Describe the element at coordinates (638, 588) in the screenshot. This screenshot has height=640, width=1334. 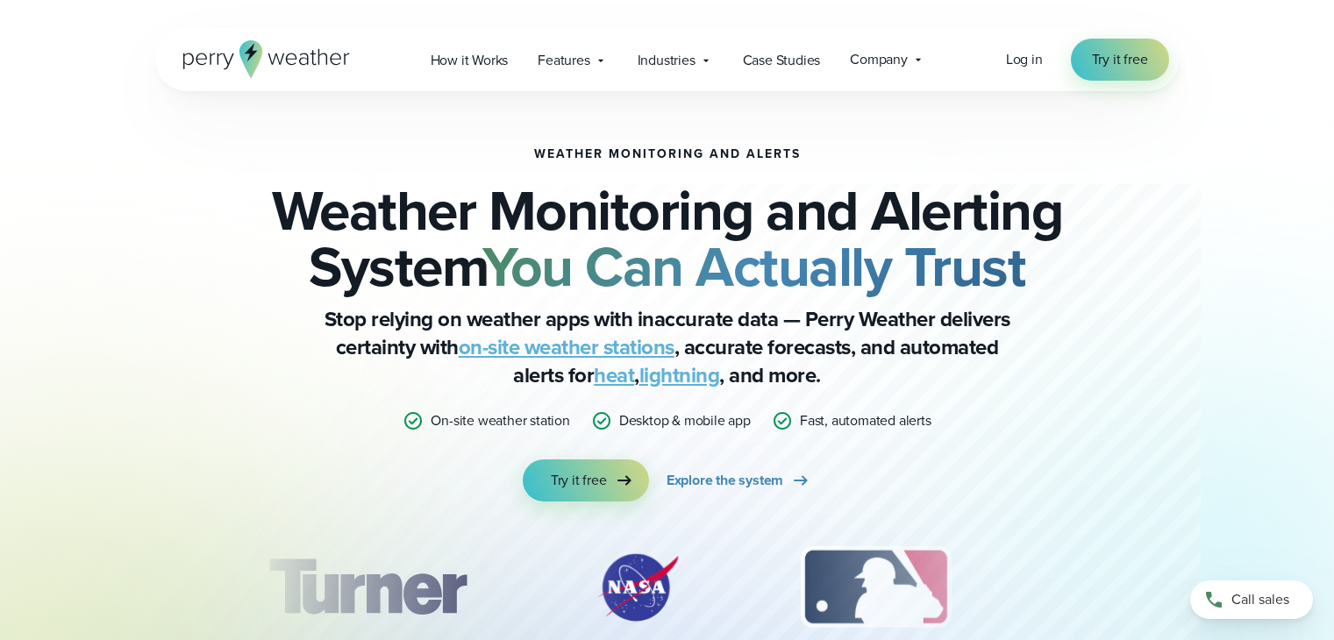
I see `img: NASA.svg` at that location.